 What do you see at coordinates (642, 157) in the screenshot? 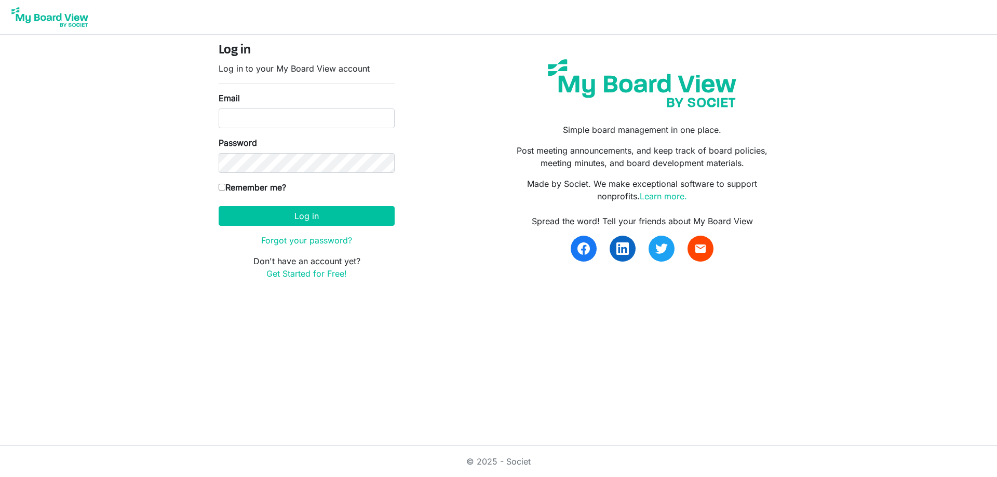
I see `p: Post meeting announcements, and keep track of board policies, meeting minutes, and board developm...` at bounding box center [642, 157].